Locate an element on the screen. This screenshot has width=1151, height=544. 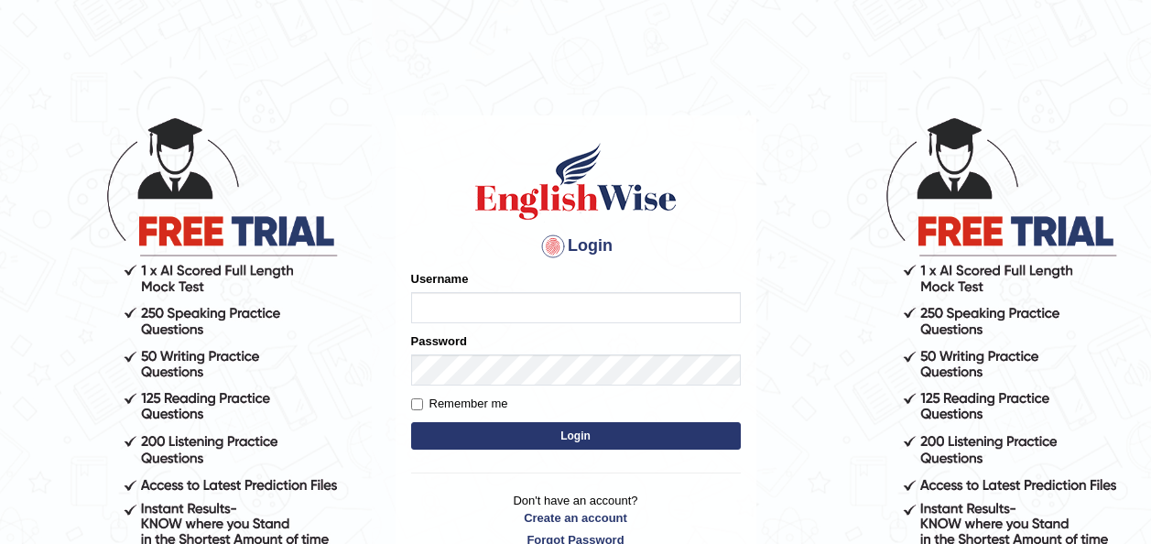
label: Password is located at coordinates (439, 341).